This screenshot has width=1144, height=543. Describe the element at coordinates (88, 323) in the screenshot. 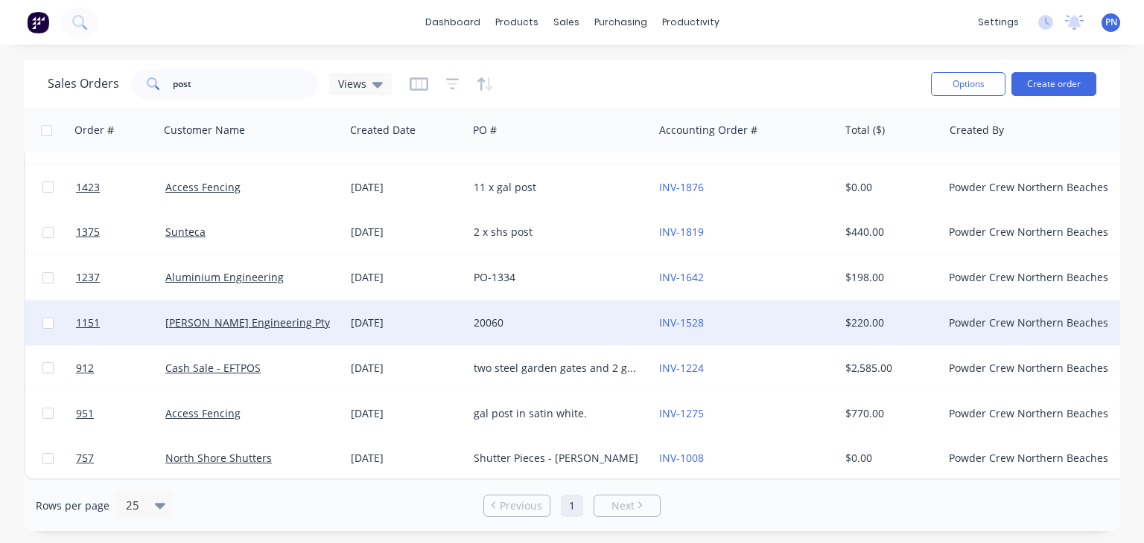

I see `span: 1151` at that location.